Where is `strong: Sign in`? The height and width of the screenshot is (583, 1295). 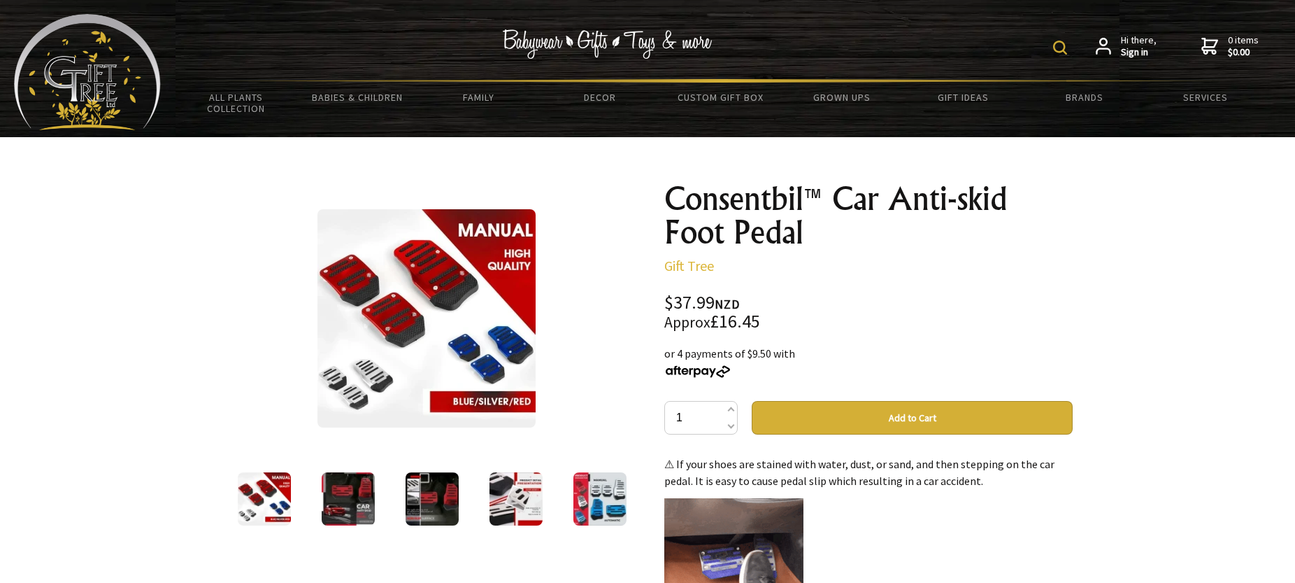 strong: Sign in is located at coordinates (1139, 52).